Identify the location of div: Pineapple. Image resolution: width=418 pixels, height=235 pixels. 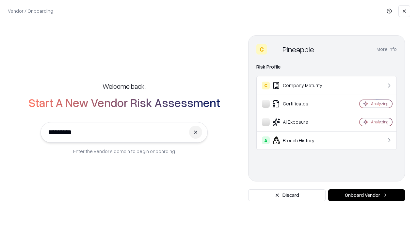
(298, 49).